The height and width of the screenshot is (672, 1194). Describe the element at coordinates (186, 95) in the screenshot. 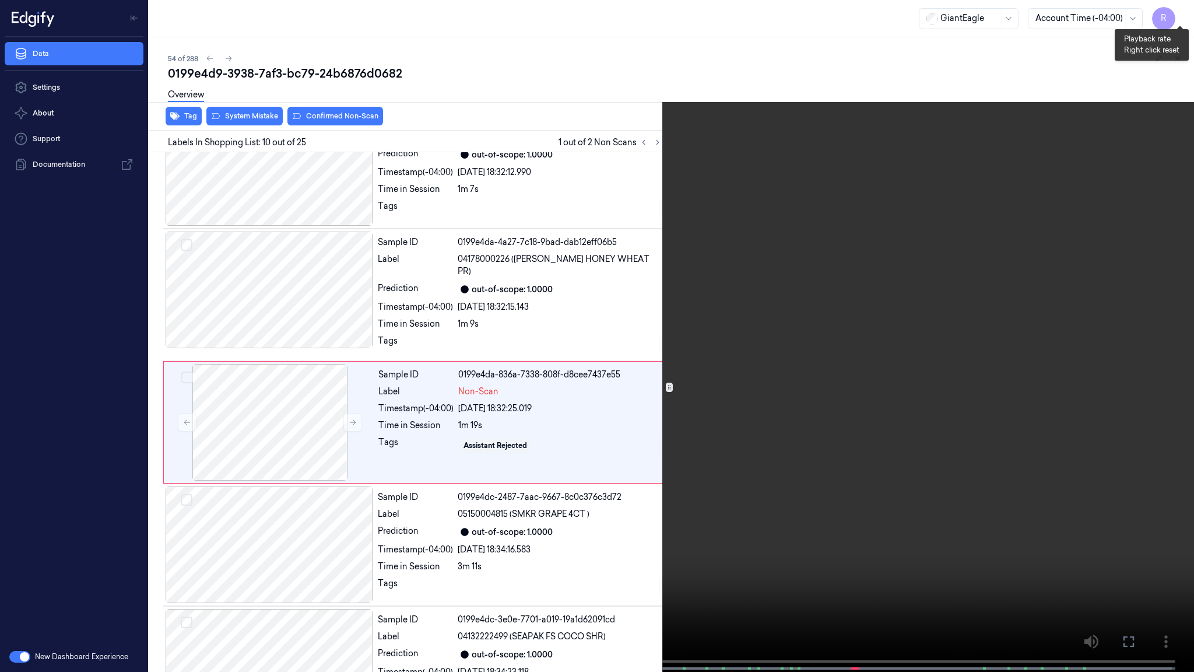

I see `a: Overview` at that location.